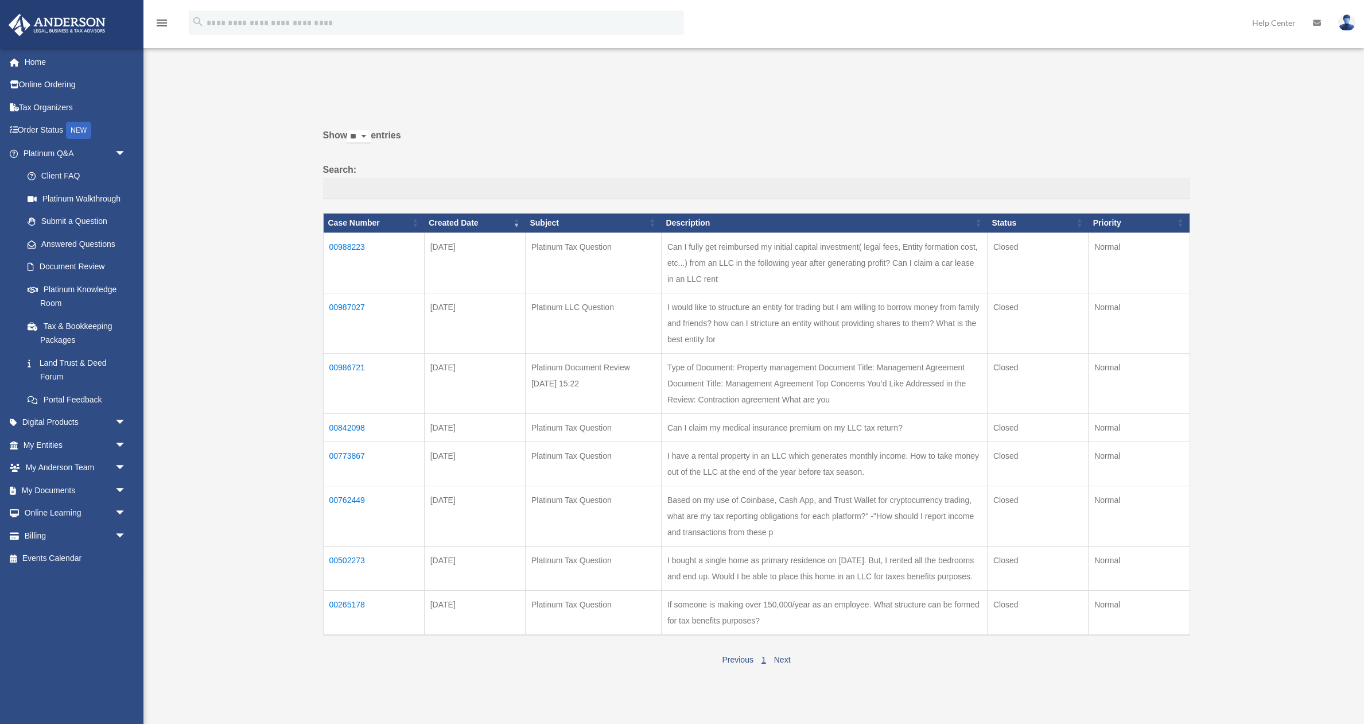 This screenshot has width=1364, height=724. Describe the element at coordinates (359, 137) in the screenshot. I see `select: Showentries` at that location.